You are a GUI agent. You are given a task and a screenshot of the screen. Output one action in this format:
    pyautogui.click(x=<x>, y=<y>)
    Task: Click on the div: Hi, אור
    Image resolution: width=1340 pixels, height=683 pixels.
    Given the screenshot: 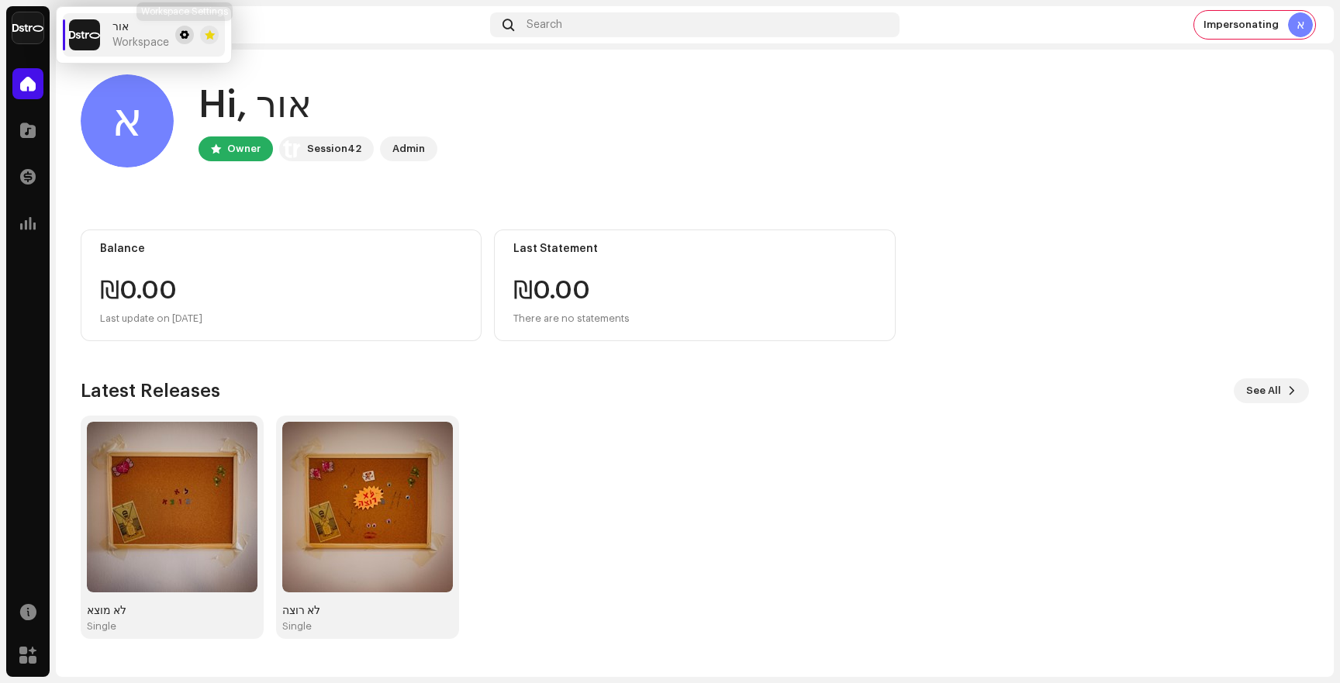 What is the action you would take?
    pyautogui.click(x=318, y=105)
    